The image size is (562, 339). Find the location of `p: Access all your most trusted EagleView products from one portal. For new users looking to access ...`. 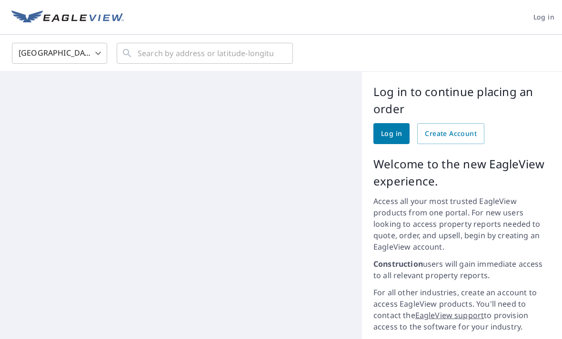

p: Access all your most trusted EagleView products from one portal. For new users looking to access ... is located at coordinates (462, 224).